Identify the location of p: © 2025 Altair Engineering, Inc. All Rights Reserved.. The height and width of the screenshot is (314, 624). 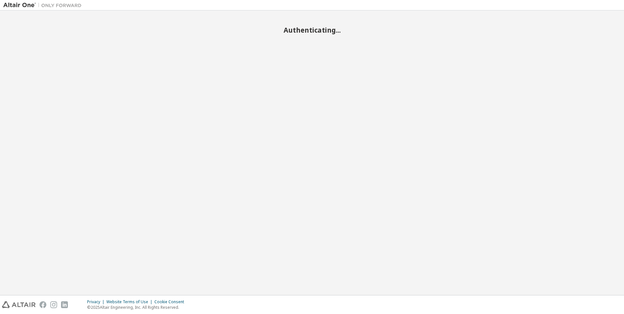
(137, 307).